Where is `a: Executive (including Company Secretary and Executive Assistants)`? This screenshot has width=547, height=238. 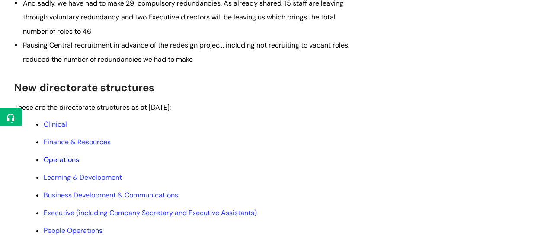
a: Executive (including Company Secretary and Executive Assistants) is located at coordinates (150, 213).